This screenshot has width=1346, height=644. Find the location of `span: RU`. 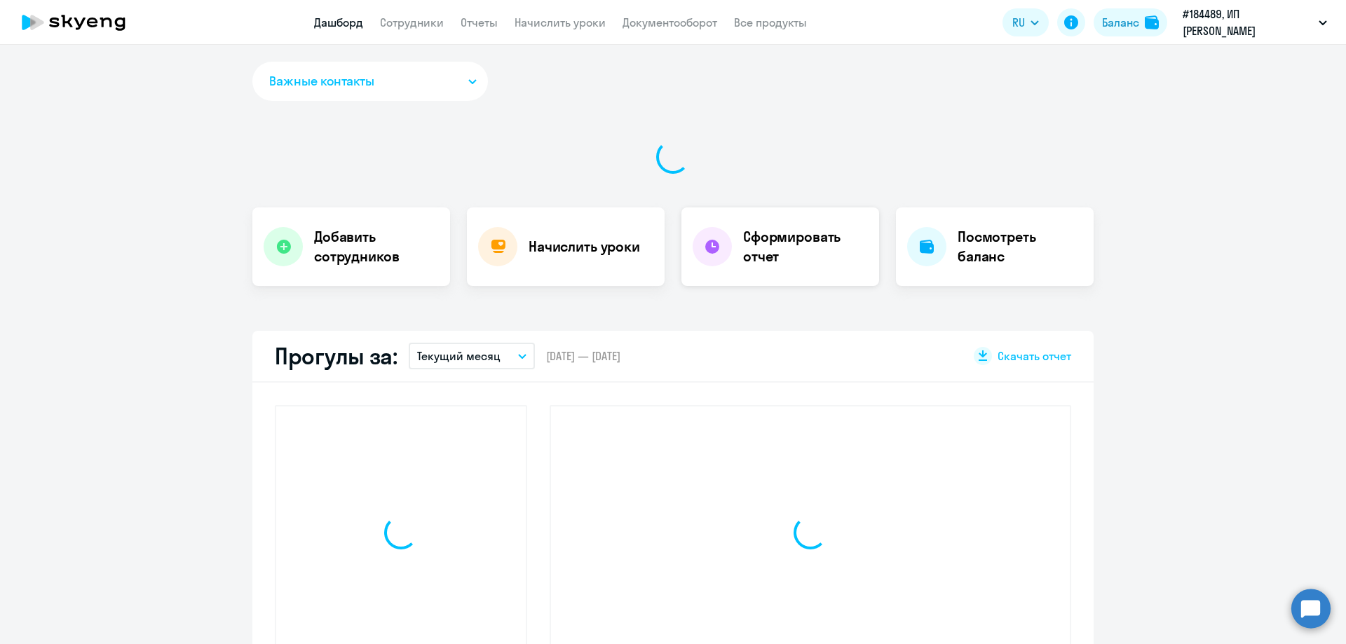

span: RU is located at coordinates (1018, 22).